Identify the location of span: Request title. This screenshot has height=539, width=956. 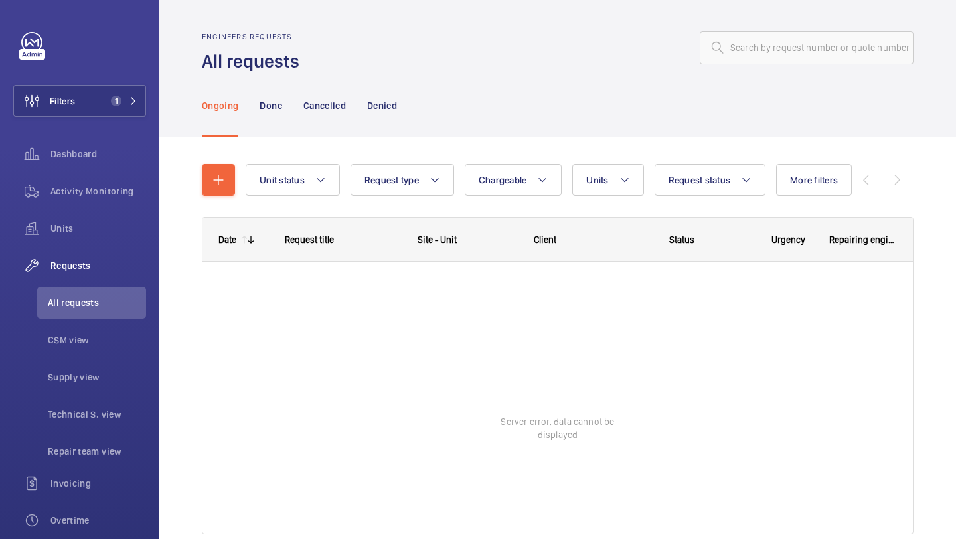
(309, 240).